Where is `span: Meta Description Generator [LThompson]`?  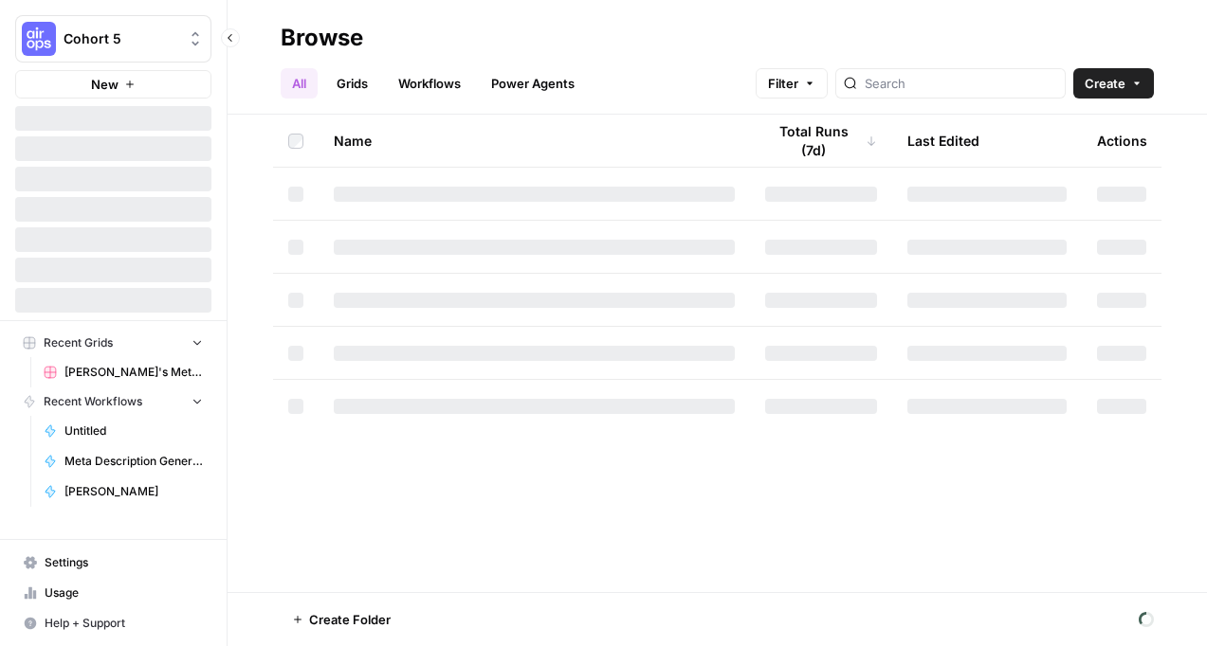 span: Meta Description Generator [LThompson] is located at coordinates (134, 462).